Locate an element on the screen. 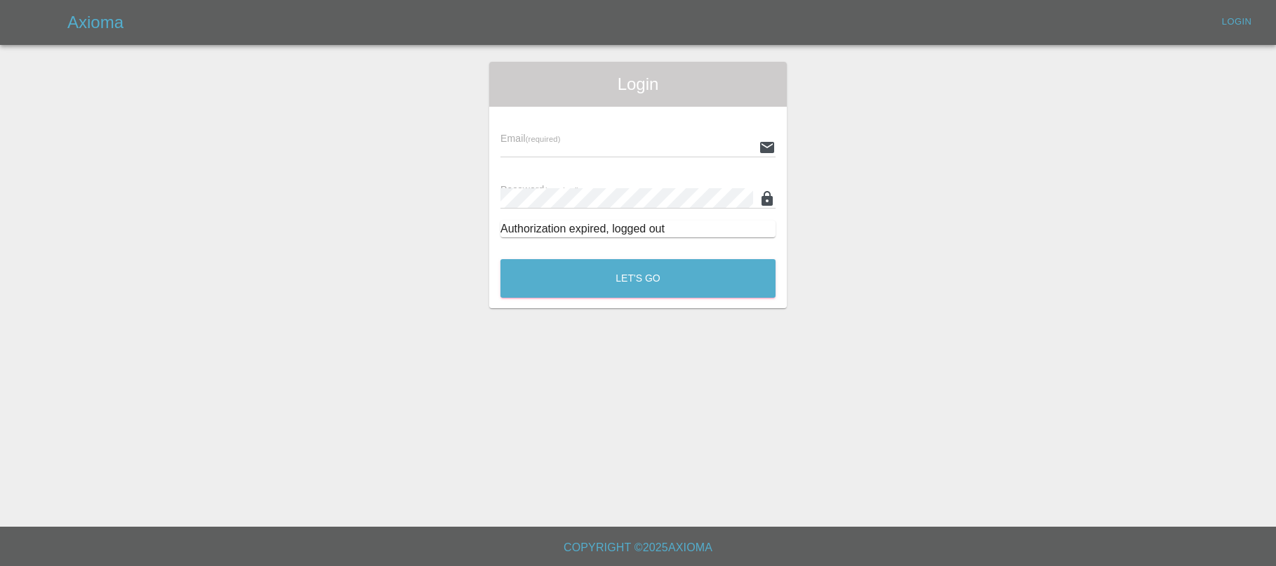 This screenshot has height=566, width=1276. span: Email is located at coordinates (530, 138).